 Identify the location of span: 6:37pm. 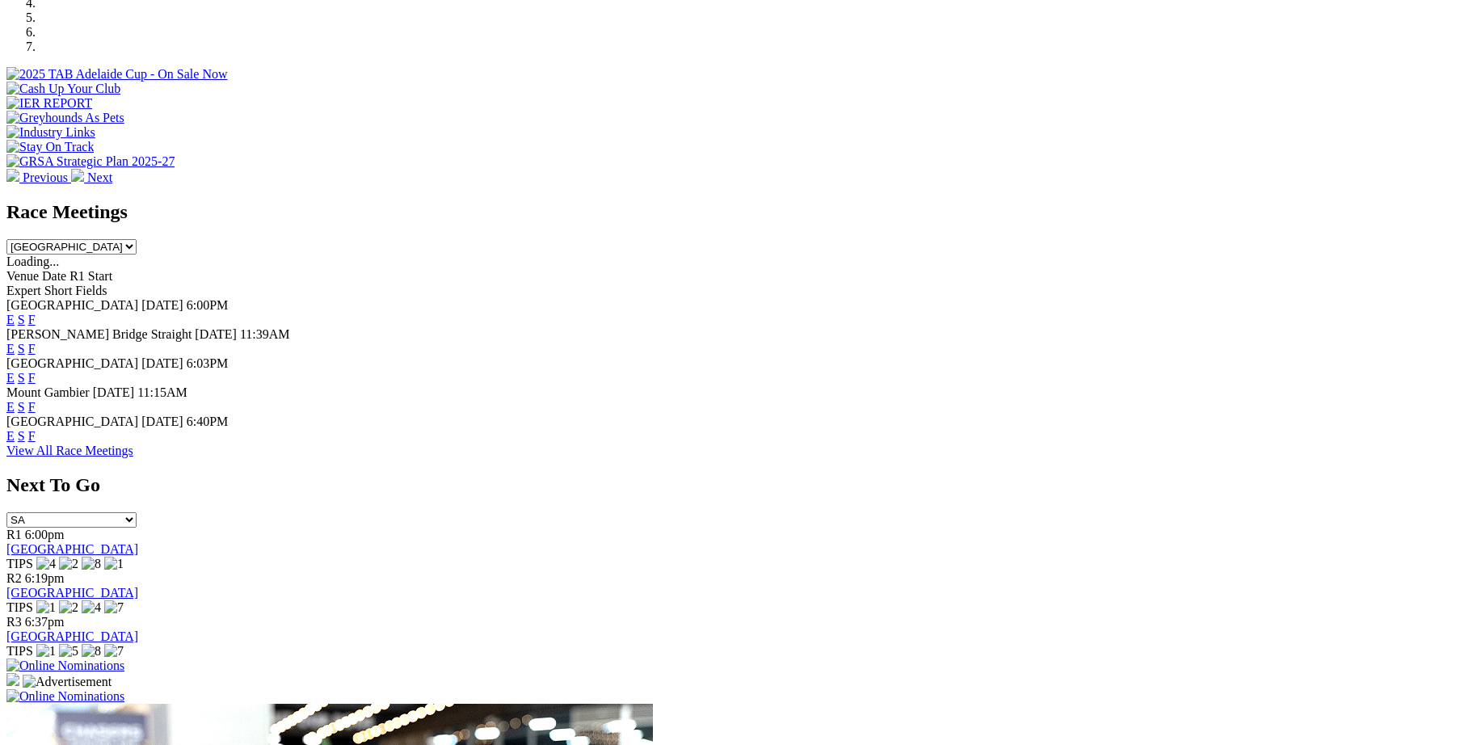
(44, 622).